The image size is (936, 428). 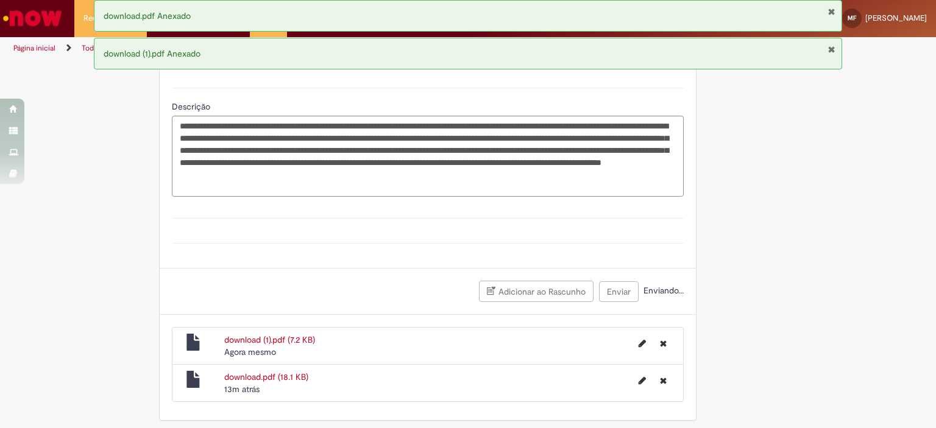 I want to click on time: 30/08/2025 09:25:39, so click(x=250, y=352).